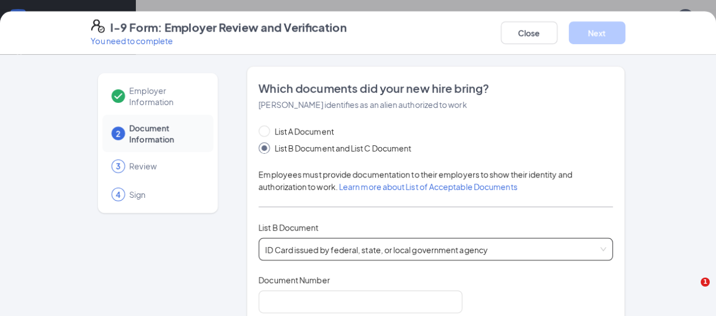 The image size is (716, 316). I want to click on span: List B Document and List C Document, so click(343, 148).